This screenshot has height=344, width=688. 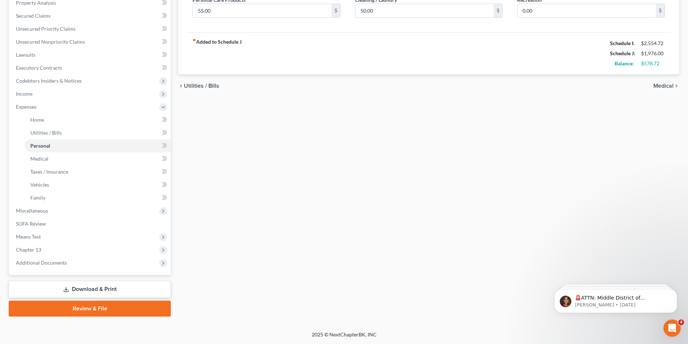 I want to click on strong: Balance:, so click(x=624, y=63).